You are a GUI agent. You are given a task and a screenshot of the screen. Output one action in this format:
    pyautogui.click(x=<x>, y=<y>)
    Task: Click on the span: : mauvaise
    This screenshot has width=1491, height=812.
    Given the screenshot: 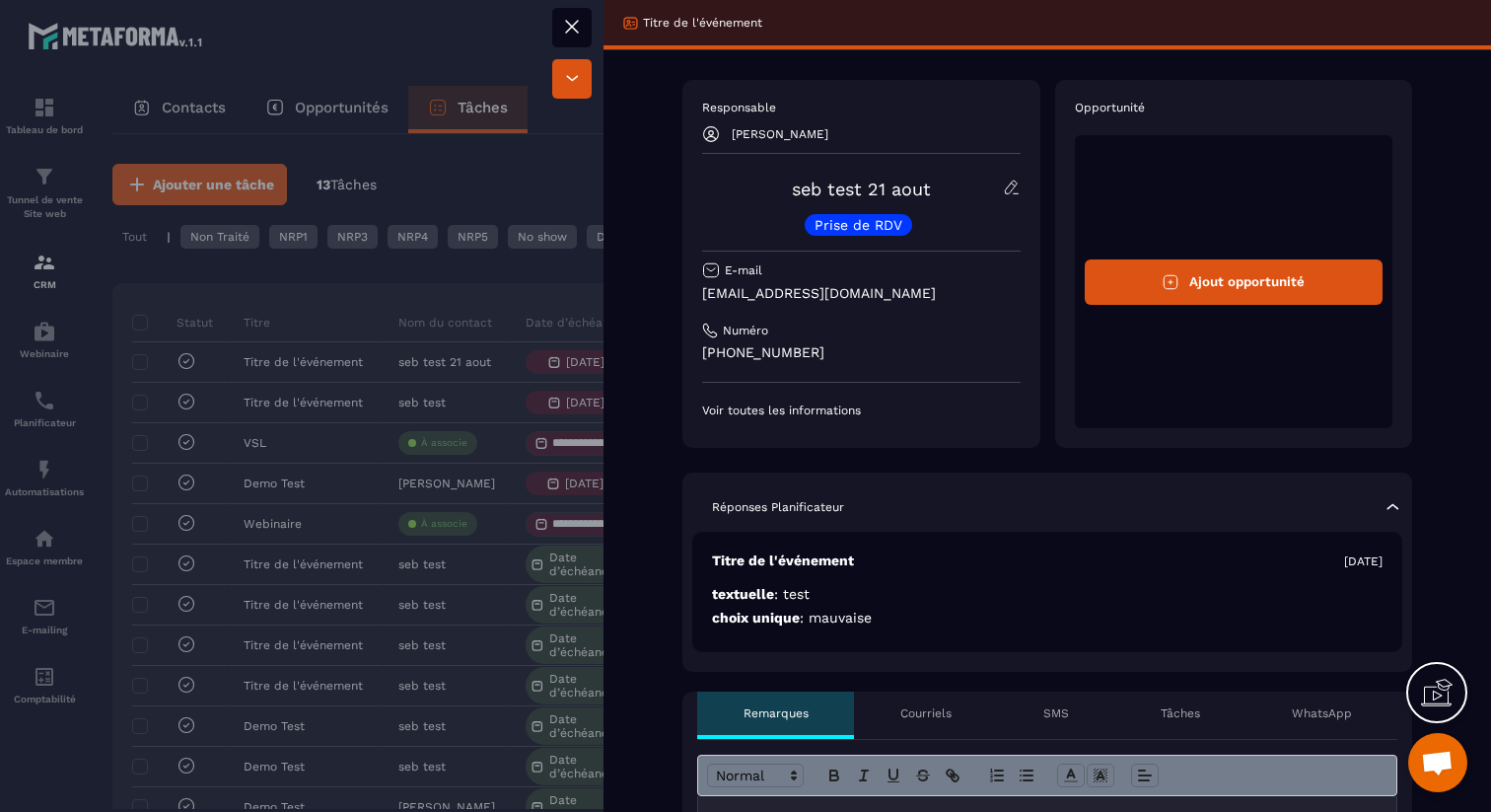 What is the action you would take?
    pyautogui.click(x=835, y=617)
    